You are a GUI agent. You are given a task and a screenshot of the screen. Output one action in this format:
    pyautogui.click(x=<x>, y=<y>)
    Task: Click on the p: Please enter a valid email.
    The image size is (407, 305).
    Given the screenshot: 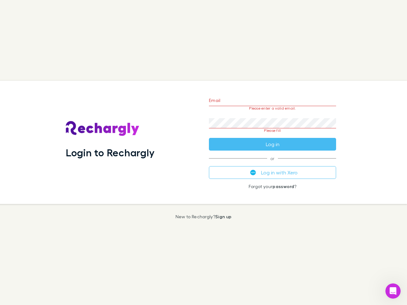 What is the action you would take?
    pyautogui.click(x=273, y=108)
    